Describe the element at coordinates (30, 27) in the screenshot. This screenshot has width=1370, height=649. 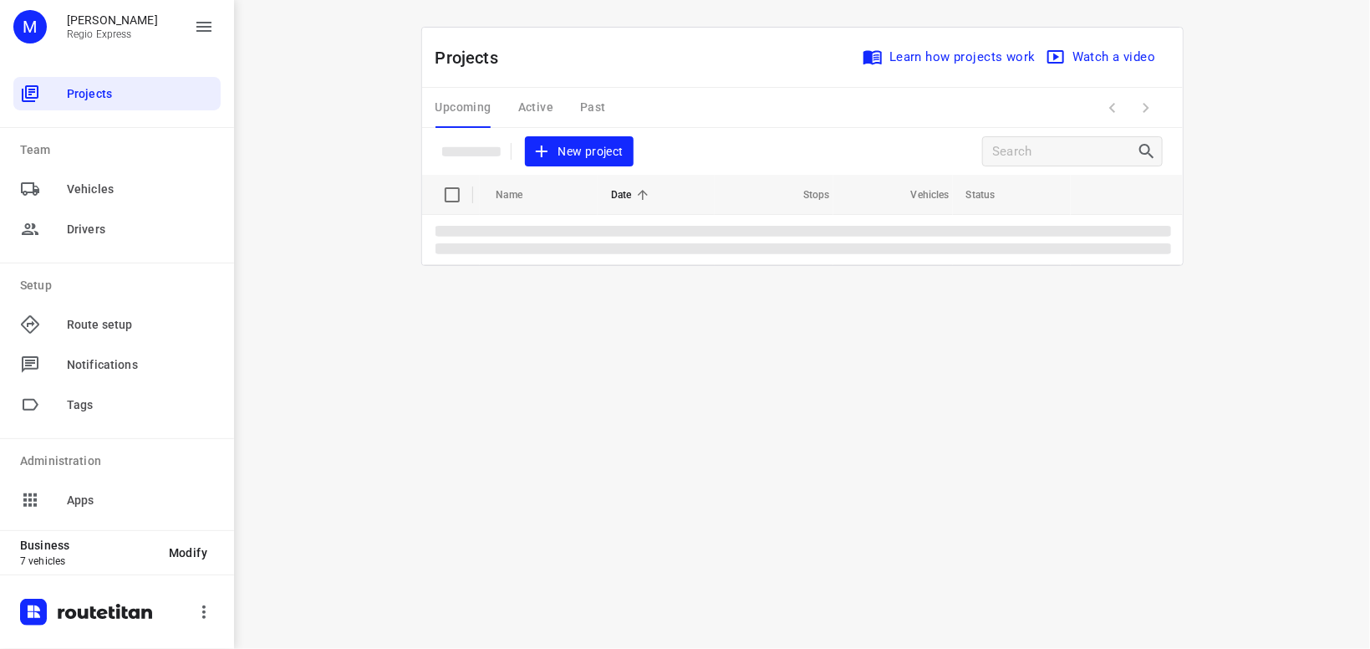
I see `div: M` at that location.